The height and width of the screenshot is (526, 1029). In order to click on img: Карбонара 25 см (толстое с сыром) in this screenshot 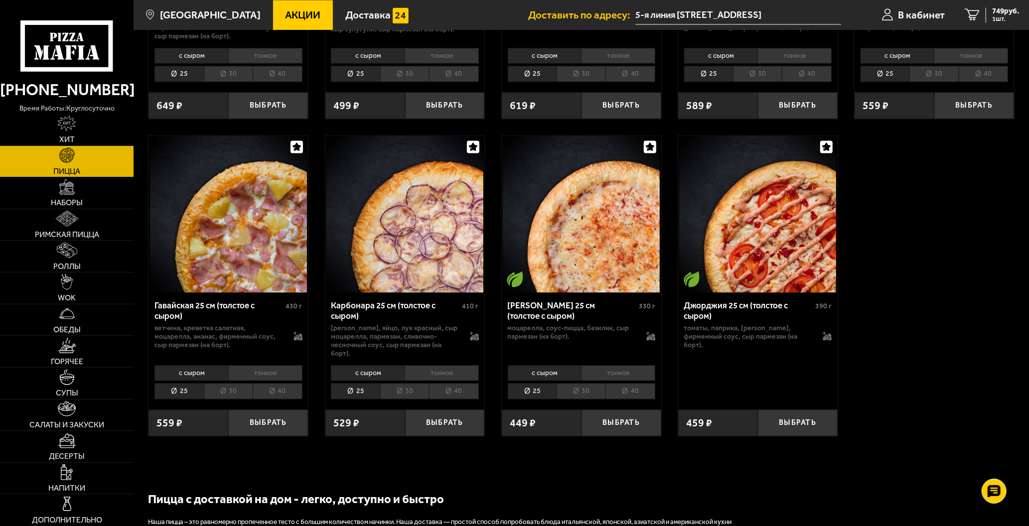, I will do `click(405, 214)`.